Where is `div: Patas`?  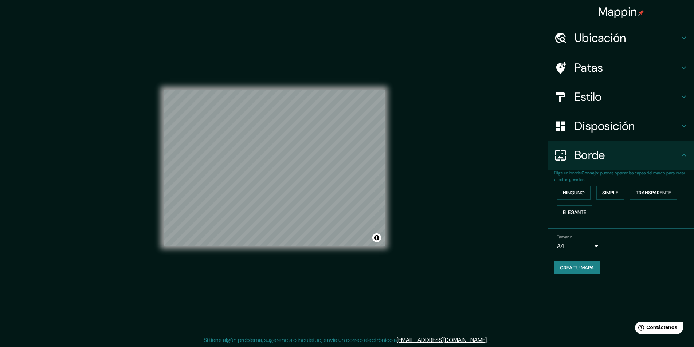 div: Patas is located at coordinates (621, 68).